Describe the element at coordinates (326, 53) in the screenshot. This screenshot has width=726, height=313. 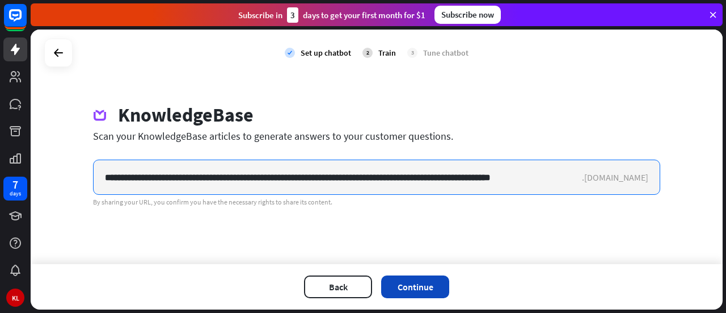
I see `div: Set up chatbot` at that location.